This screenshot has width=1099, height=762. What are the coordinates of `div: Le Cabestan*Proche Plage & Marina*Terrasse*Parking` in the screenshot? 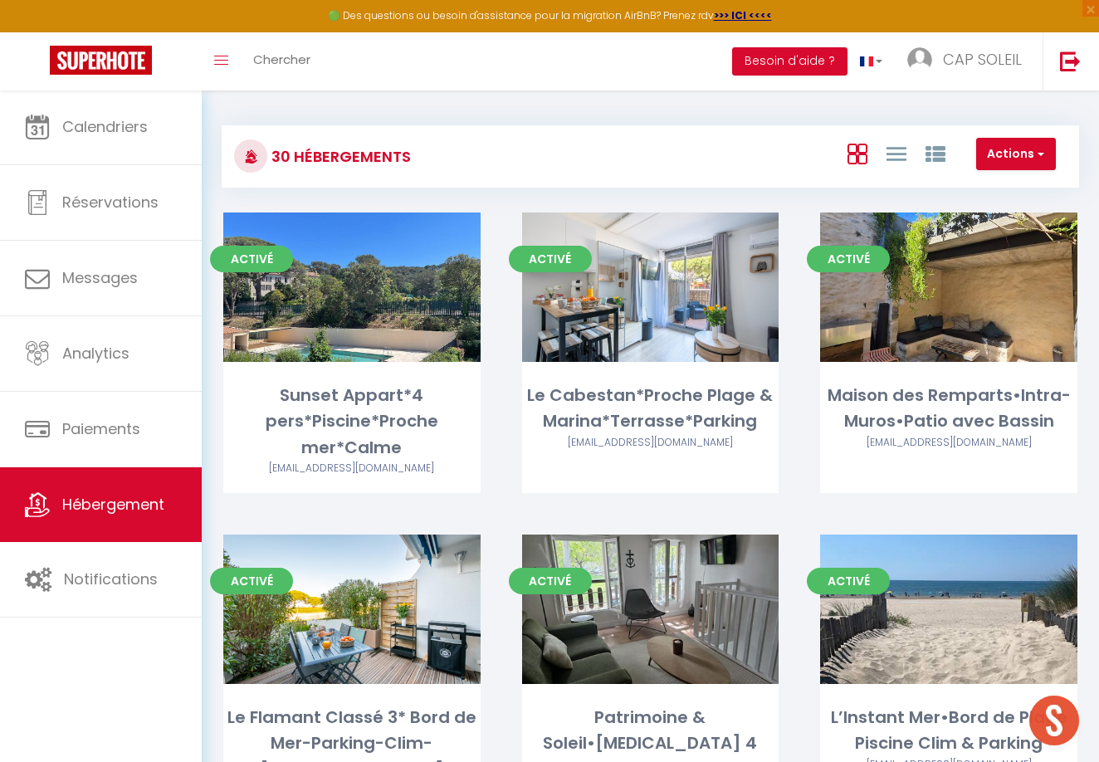 It's located at (651, 408).